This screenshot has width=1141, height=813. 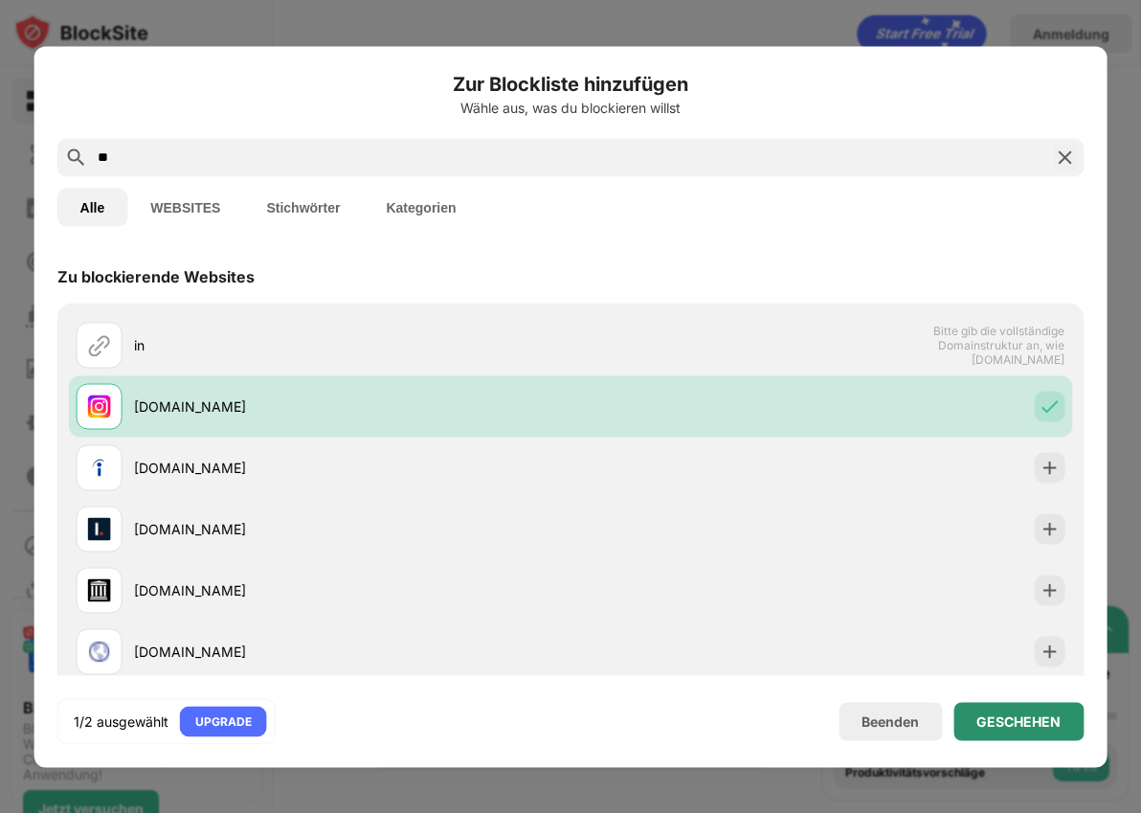 I want to click on button: Kategorien, so click(x=420, y=207).